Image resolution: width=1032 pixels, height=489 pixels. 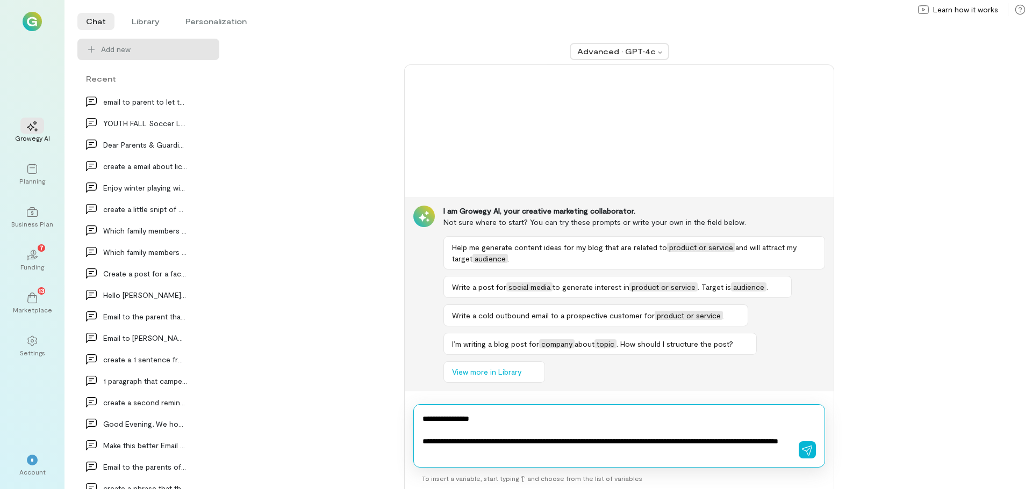 I want to click on div: Settings, so click(x=32, y=353).